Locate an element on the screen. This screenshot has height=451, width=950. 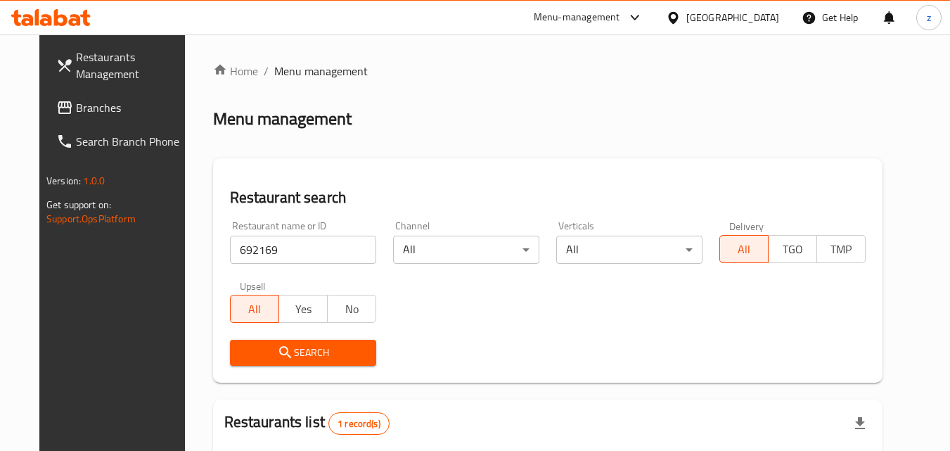
div: Export file is located at coordinates (860, 424).